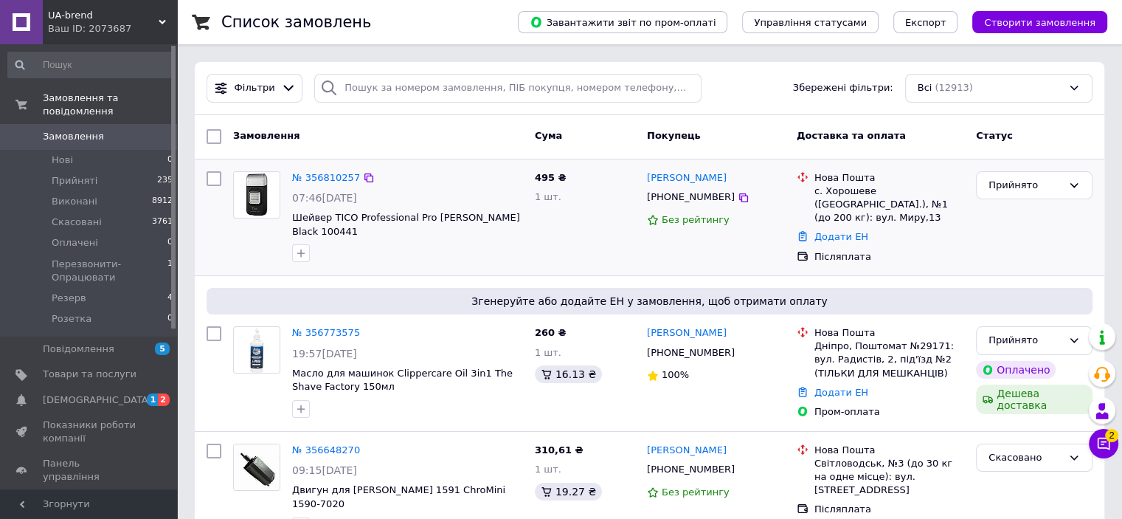 The height and width of the screenshot is (519, 1122). What do you see at coordinates (255, 88) in the screenshot?
I see `span: Фільтри` at bounding box center [255, 88].